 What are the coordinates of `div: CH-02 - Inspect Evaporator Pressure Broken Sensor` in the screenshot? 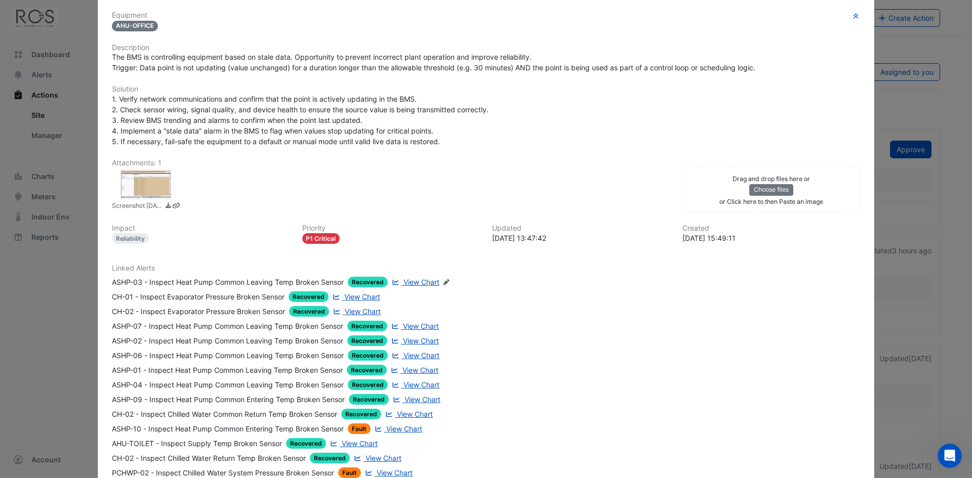 It's located at (198, 311).